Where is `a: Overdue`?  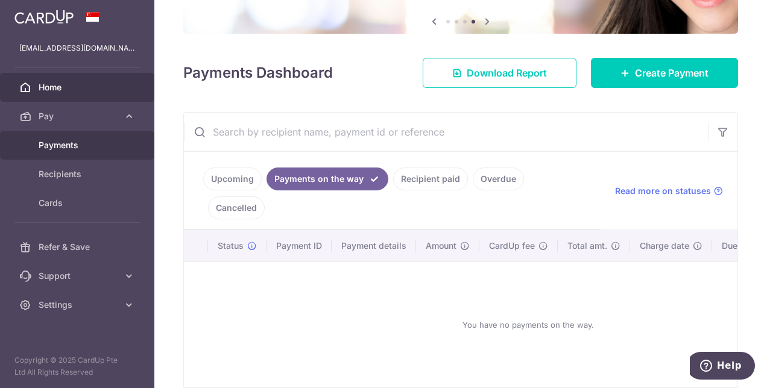 a: Overdue is located at coordinates (498, 179).